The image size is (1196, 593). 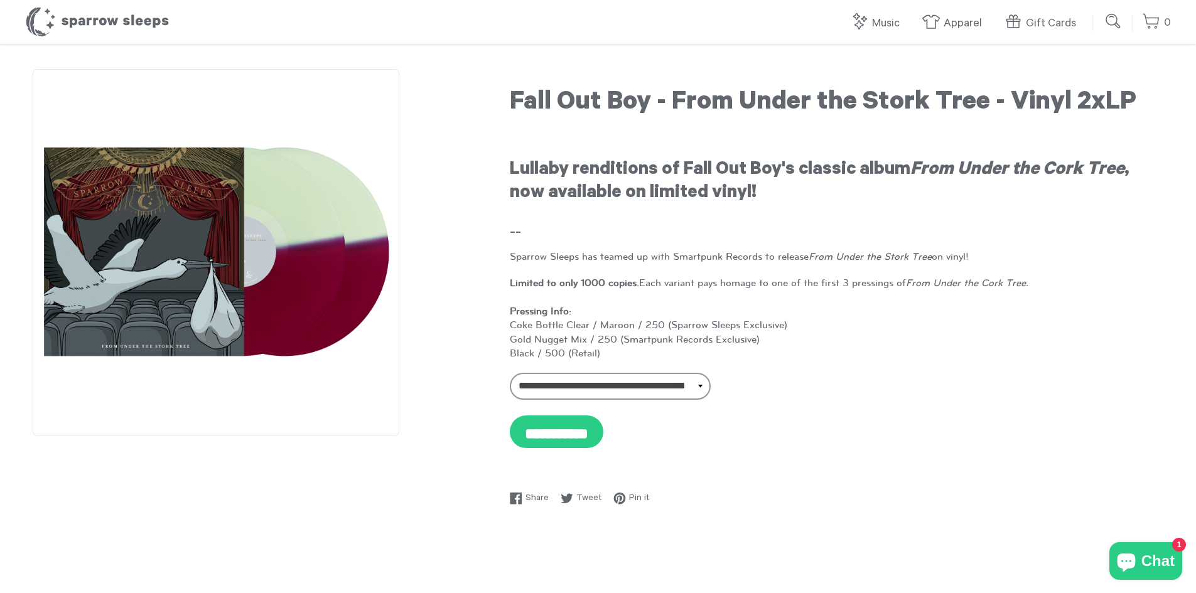 I want to click on h1: Sparrow Sleeps, so click(x=97, y=22).